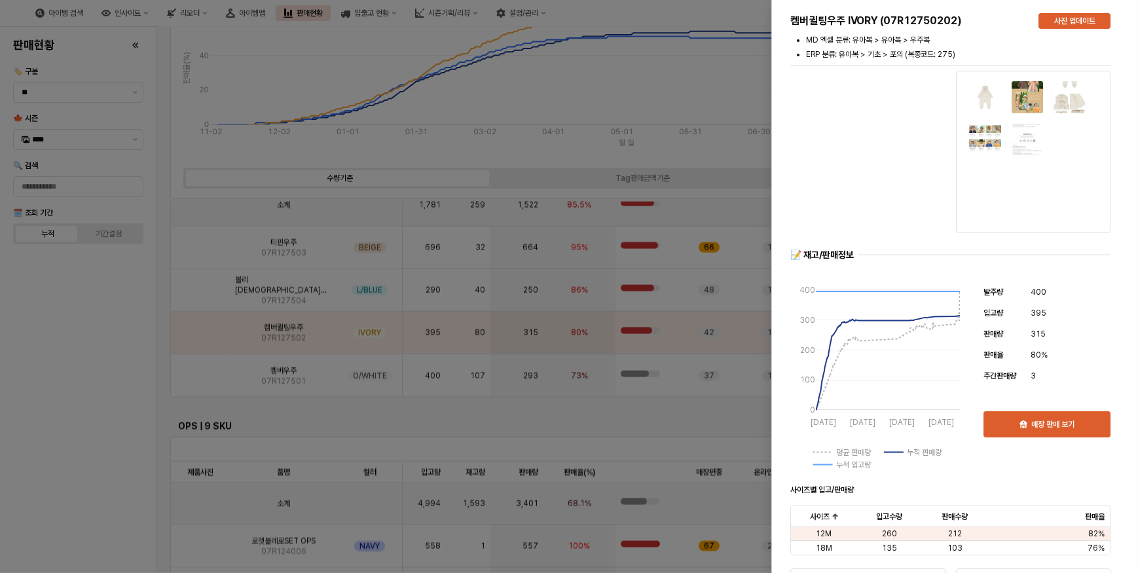  Describe the element at coordinates (994, 334) in the screenshot. I see `span: 판매량` at that location.